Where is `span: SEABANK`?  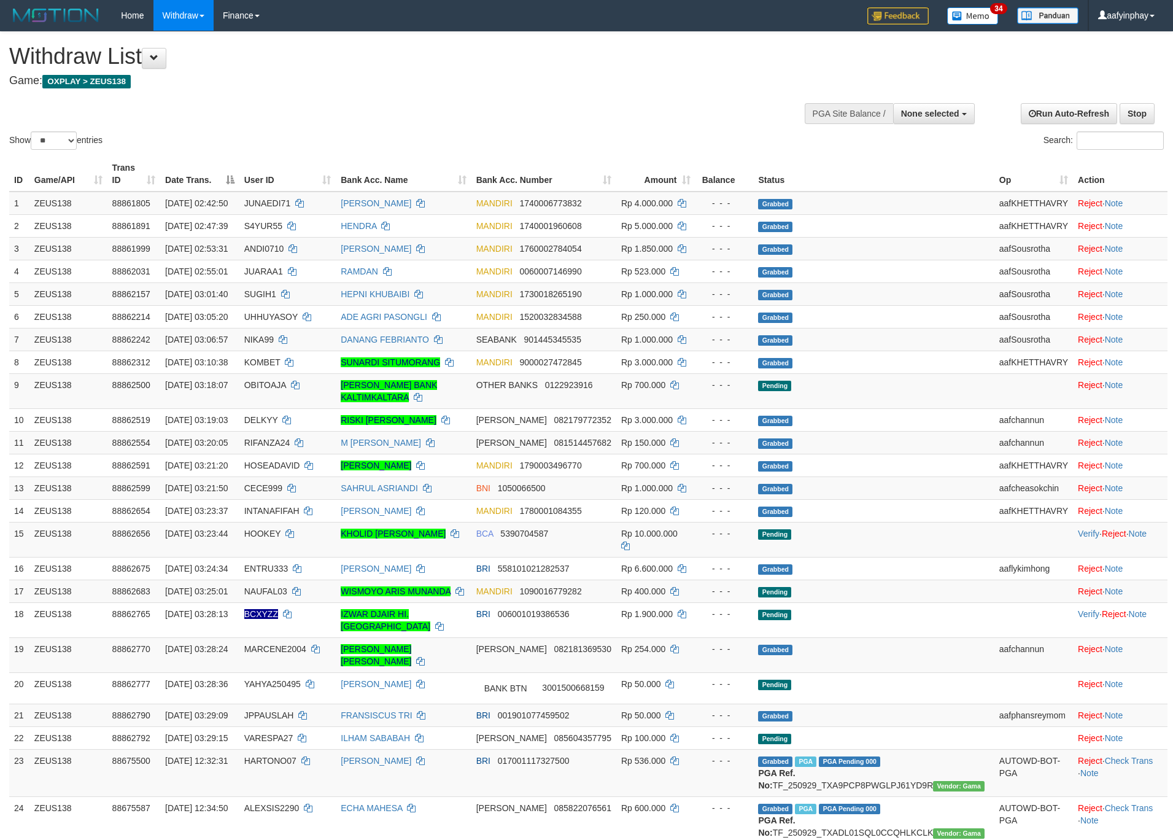 span: SEABANK is located at coordinates (497, 340).